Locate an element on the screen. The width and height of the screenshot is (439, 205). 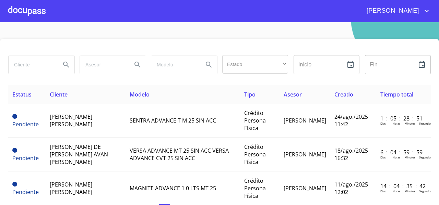
span: Creado is located at coordinates (344, 95).